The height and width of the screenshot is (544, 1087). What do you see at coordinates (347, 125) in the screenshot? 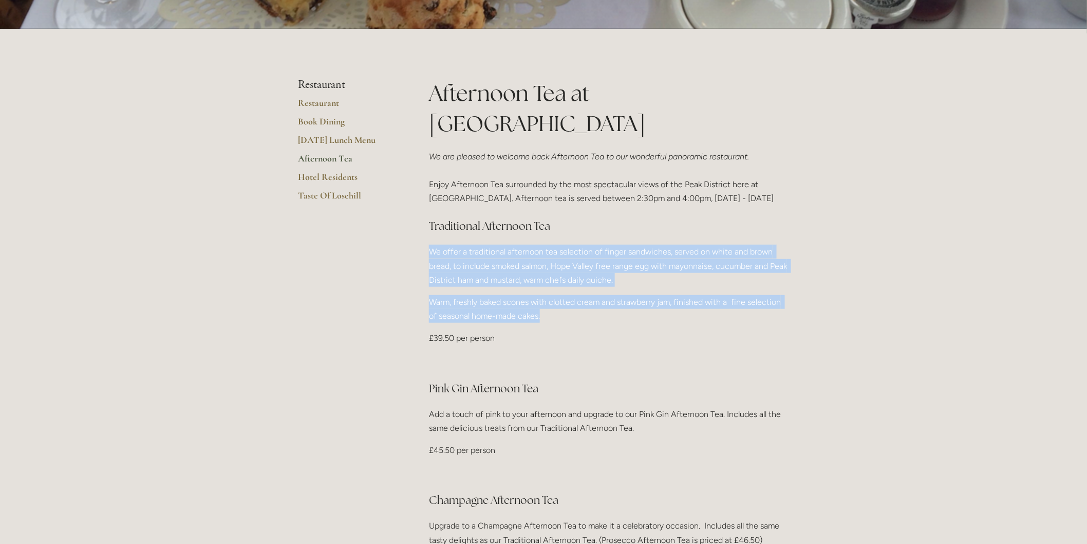
I see `a: Book Dining` at bounding box center [347, 125].